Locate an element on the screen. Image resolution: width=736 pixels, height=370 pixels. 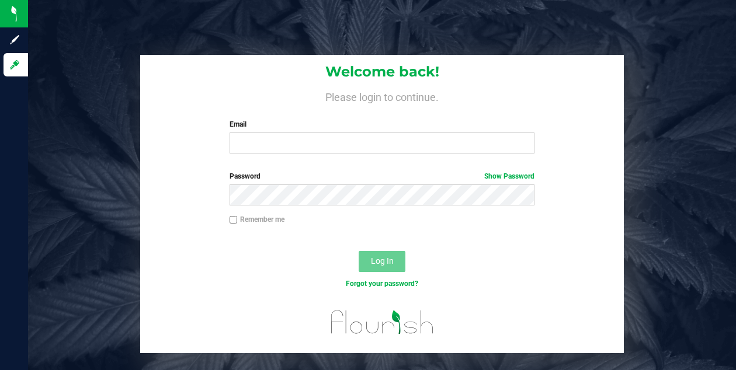
inline-svg: Log in is located at coordinates (15, 65).